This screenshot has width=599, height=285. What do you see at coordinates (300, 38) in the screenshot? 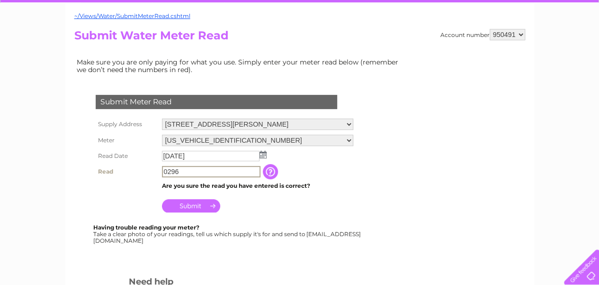
I see `h2: Submit Water Meter Read` at bounding box center [300, 38].